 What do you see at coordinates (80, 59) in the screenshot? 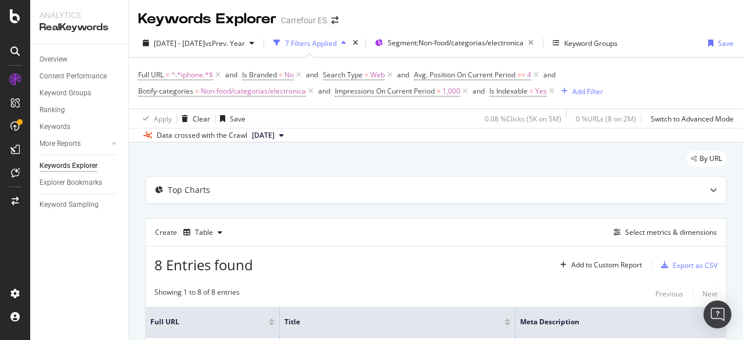
I see `a: Overview` at bounding box center [80, 59].